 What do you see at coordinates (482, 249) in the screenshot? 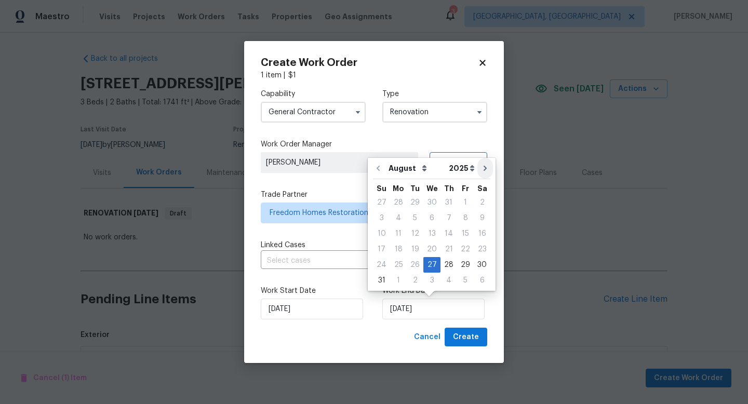
I see `div: Sat Aug 23 2025` at bounding box center [482, 249].